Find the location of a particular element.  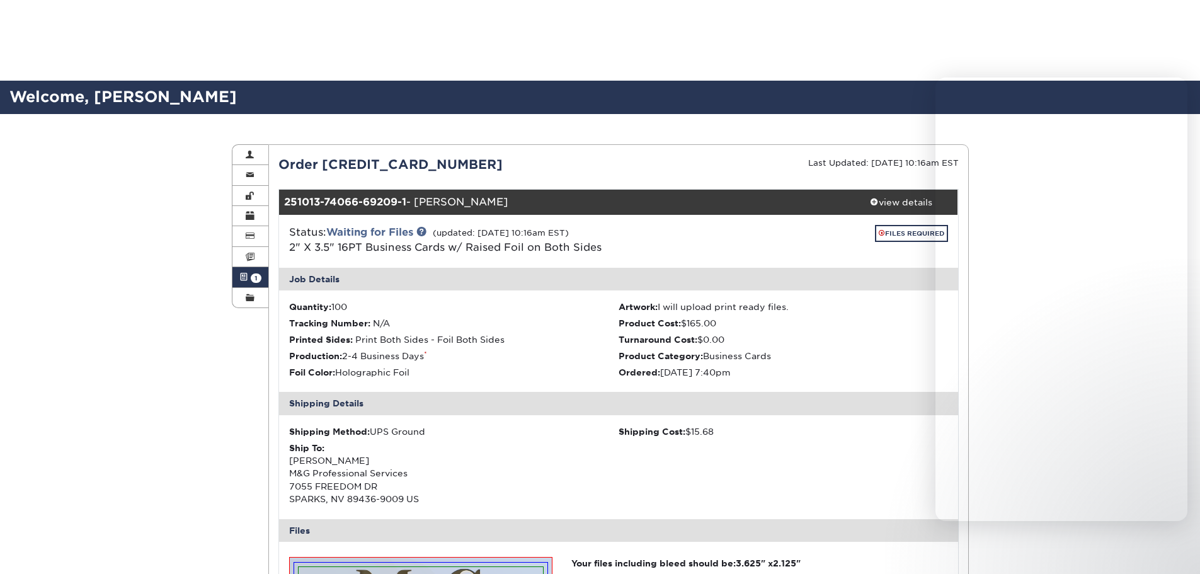

a: Waiting for Files is located at coordinates (370, 232).